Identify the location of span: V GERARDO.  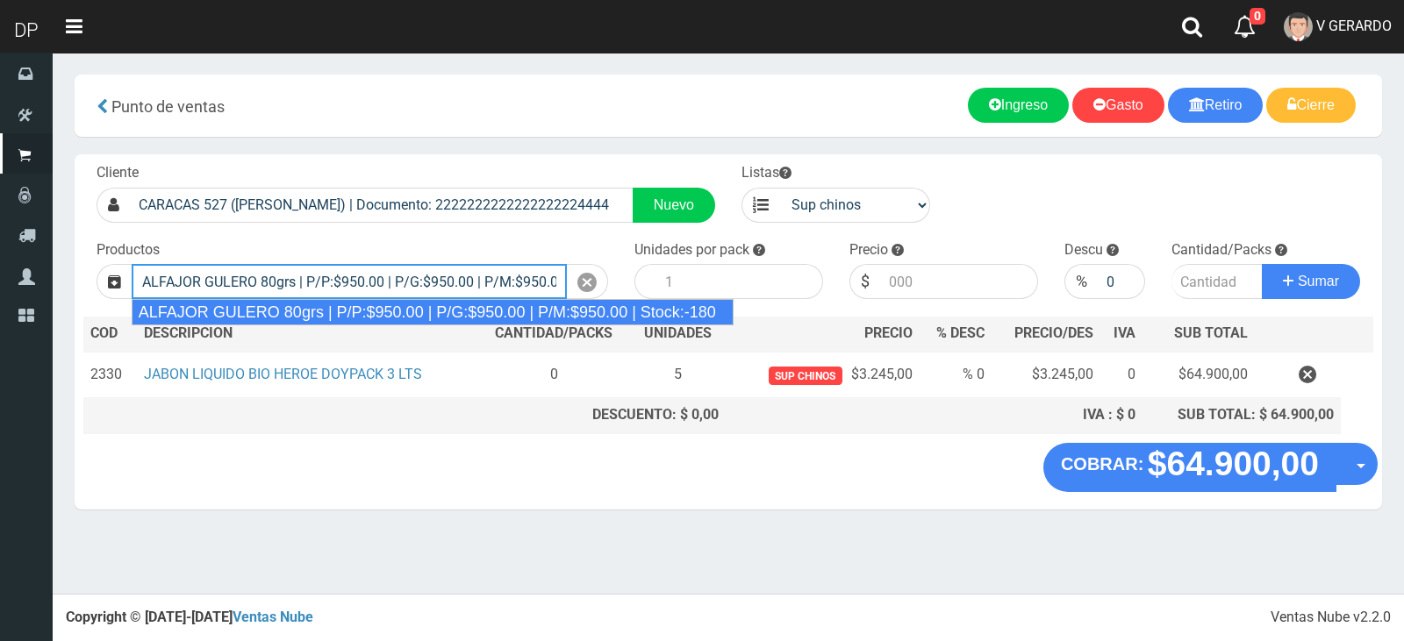
(1354, 25).